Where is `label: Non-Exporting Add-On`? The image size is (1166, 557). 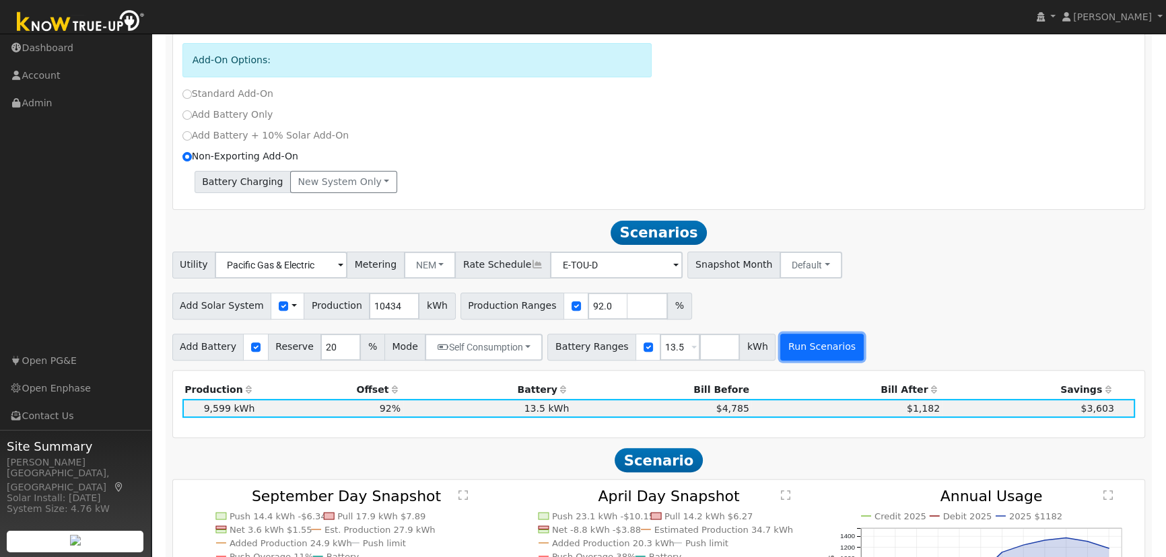
label: Non-Exporting Add-On is located at coordinates (240, 156).